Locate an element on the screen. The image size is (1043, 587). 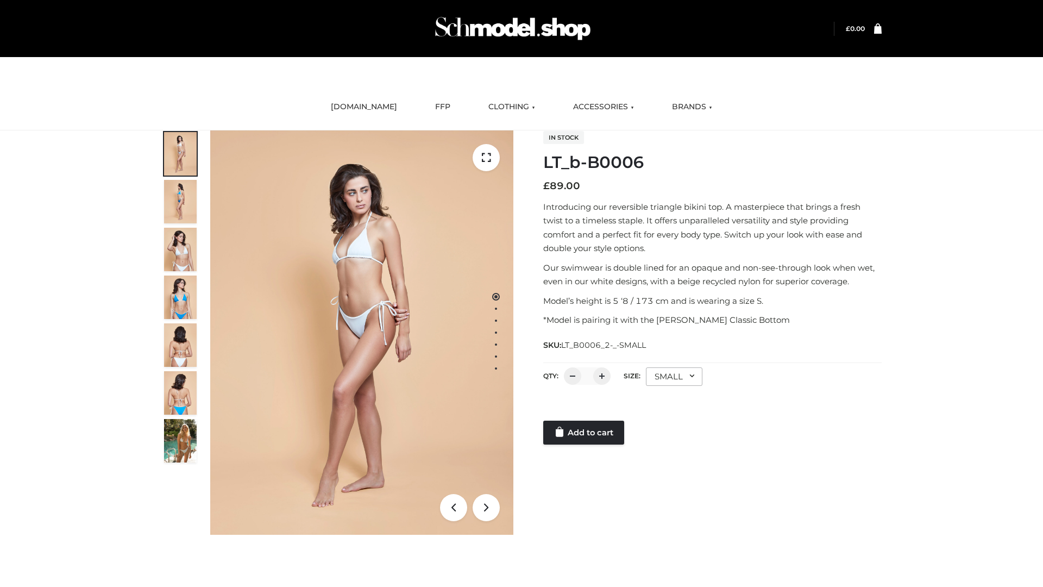
div: SMALL is located at coordinates (674, 376).